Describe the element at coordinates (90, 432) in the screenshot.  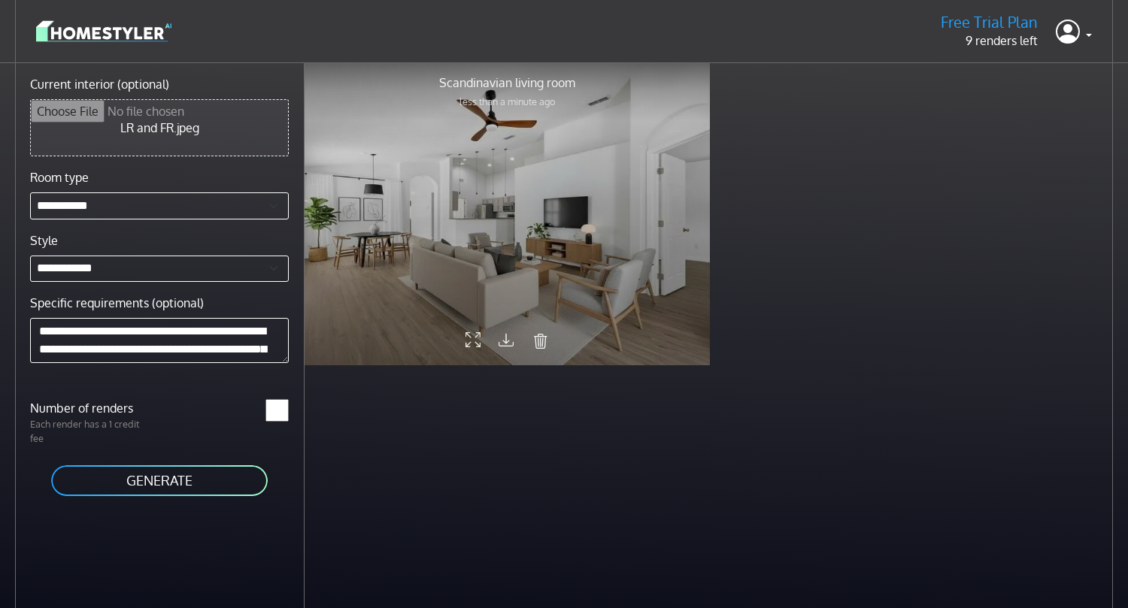
I see `p: Each render has a 1 credit fee` at that location.